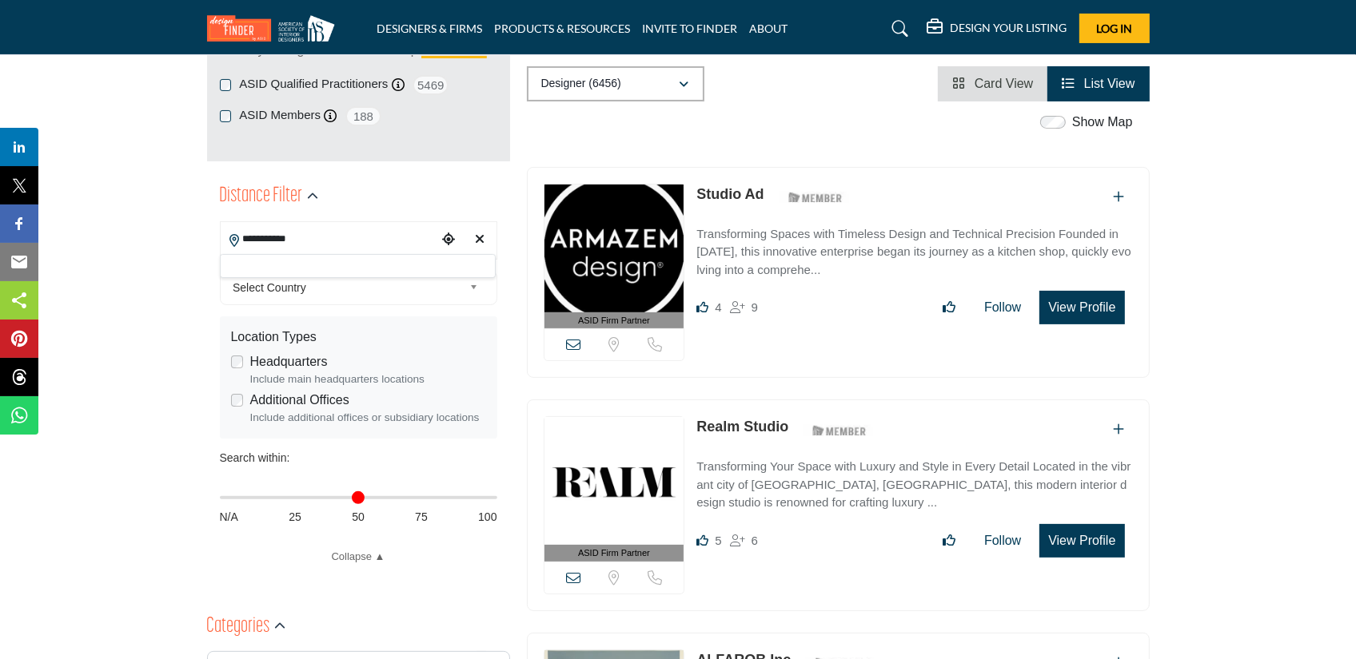  Describe the element at coordinates (480, 240) in the screenshot. I see `div: Clear search location` at that location.